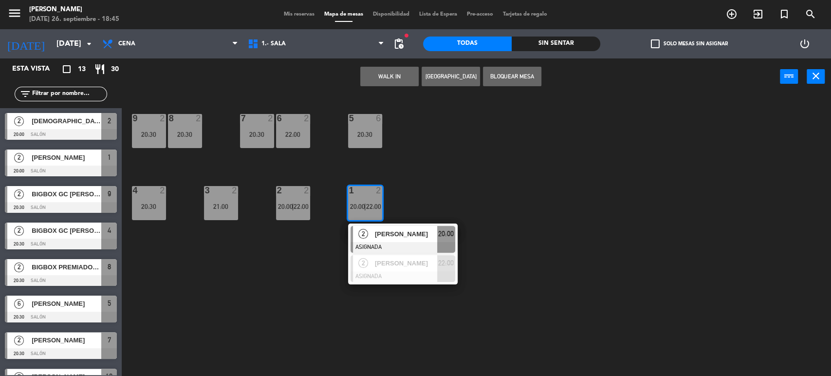 The height and width of the screenshot is (376, 831). I want to click on span: 5, so click(109, 303).